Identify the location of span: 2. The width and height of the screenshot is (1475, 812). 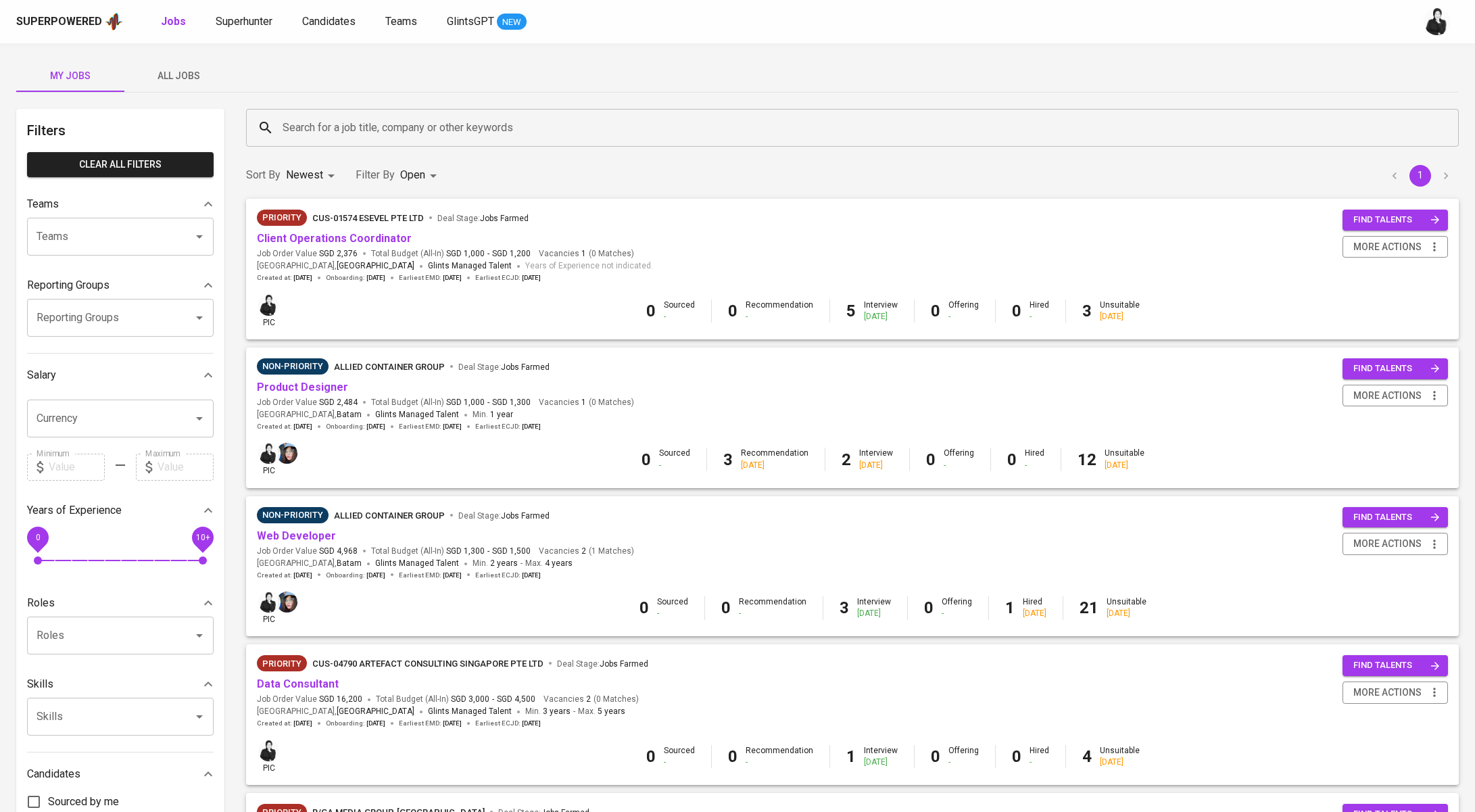
(582, 550).